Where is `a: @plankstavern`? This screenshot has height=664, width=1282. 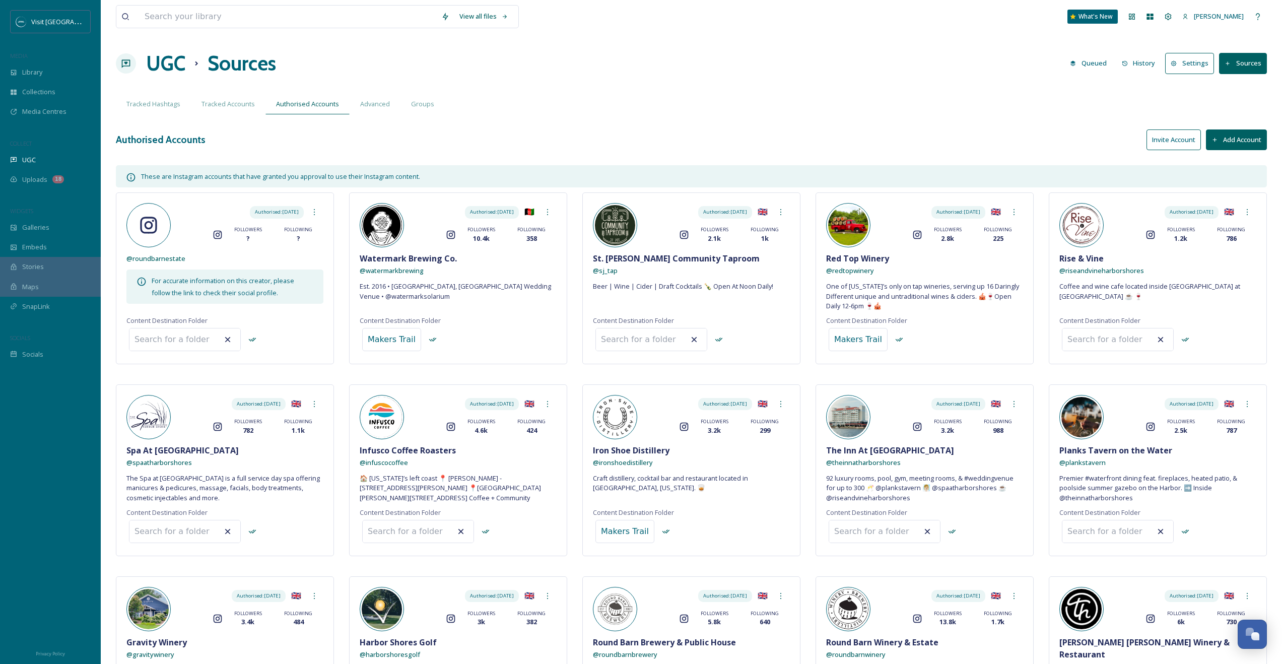
a: @plankstavern is located at coordinates (1083, 463).